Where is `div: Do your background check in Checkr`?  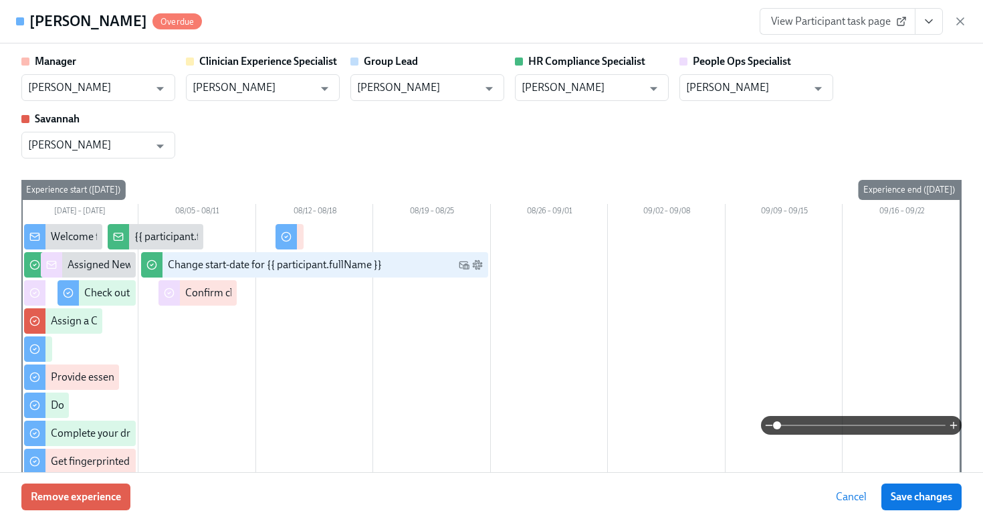 div: Do your background check in Checkr is located at coordinates (134, 405).